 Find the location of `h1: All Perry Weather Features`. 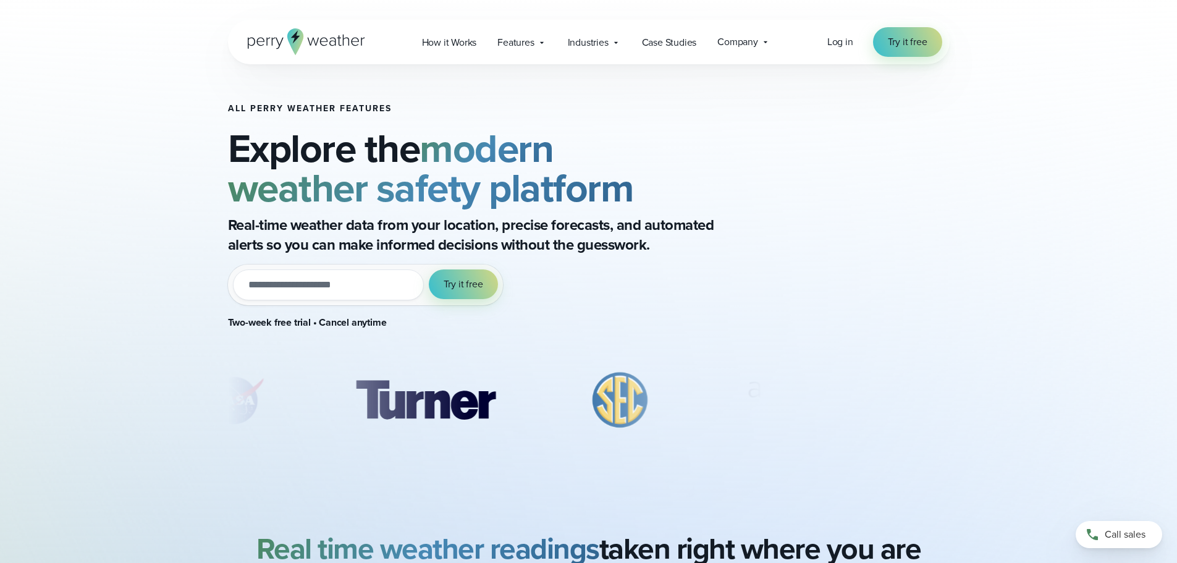

h1: All Perry Weather Features is located at coordinates (496, 109).